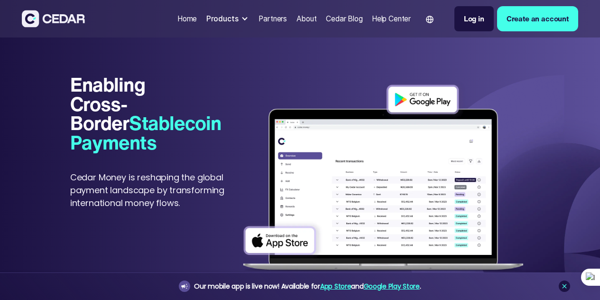 The width and height of the screenshot is (600, 300). What do you see at coordinates (146, 132) in the screenshot?
I see `span: Stablecoin Payments` at bounding box center [146, 132].